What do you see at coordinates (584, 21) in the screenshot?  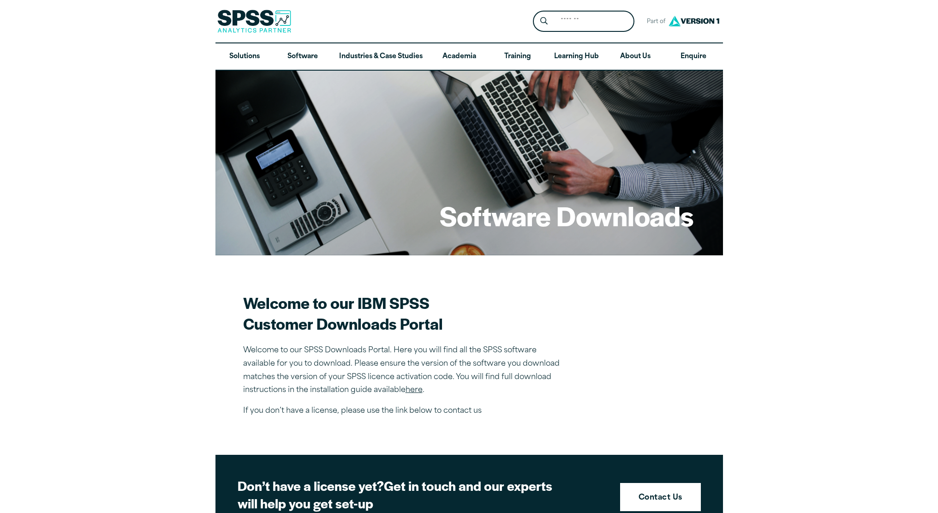 I see `form: Site Header Search Form` at bounding box center [584, 21].